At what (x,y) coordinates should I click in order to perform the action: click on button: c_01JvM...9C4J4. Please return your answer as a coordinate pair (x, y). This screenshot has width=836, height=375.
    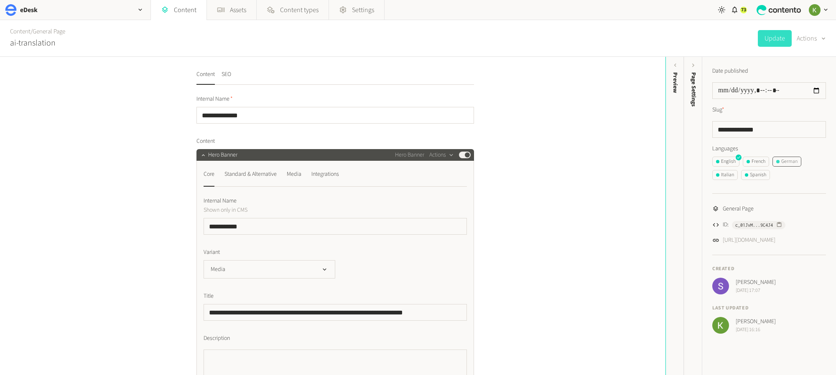
    Looking at the image, I should click on (759, 225).